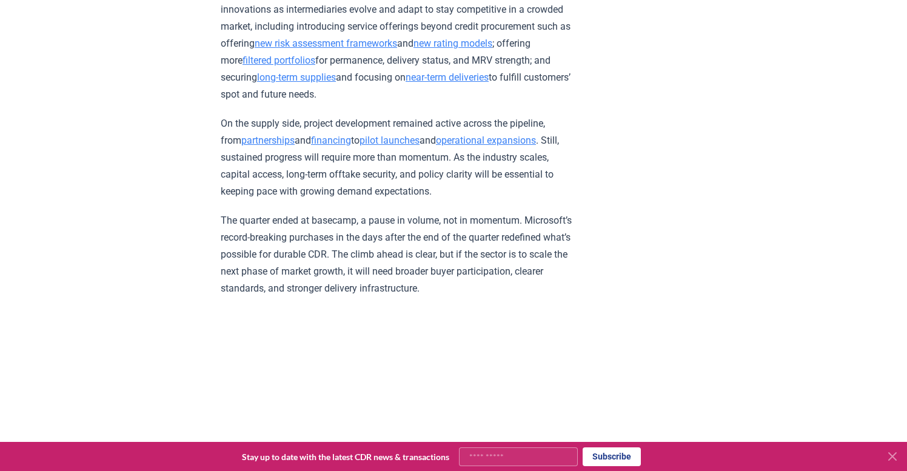 The width and height of the screenshot is (907, 471). Describe the element at coordinates (398, 255) in the screenshot. I see `p: The quarter ended at basecamp, a pause in volume, not in momentum. Microsoft’s record-breaking pu...` at that location.